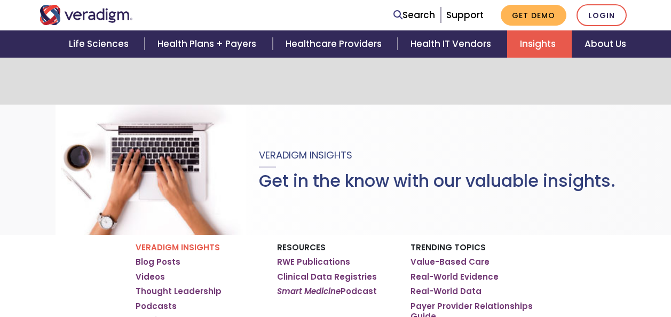  Describe the element at coordinates (454, 277) in the screenshot. I see `a: Real-World Evidence` at that location.